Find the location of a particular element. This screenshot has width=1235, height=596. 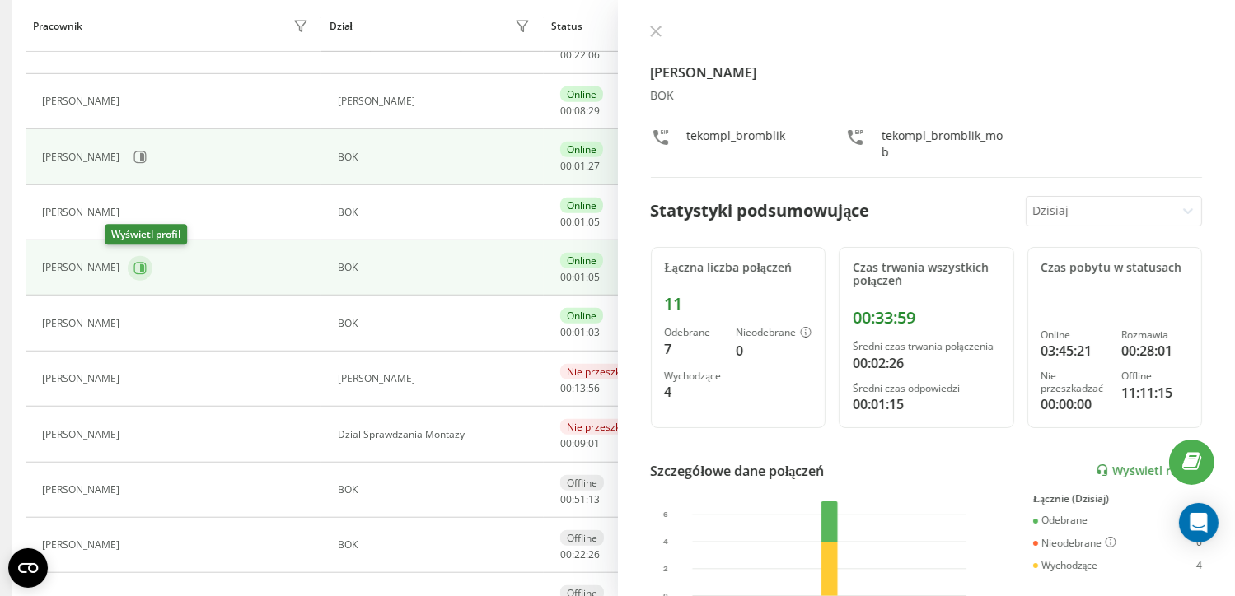

div: Szczegółowe dane połączeń is located at coordinates (737, 471).